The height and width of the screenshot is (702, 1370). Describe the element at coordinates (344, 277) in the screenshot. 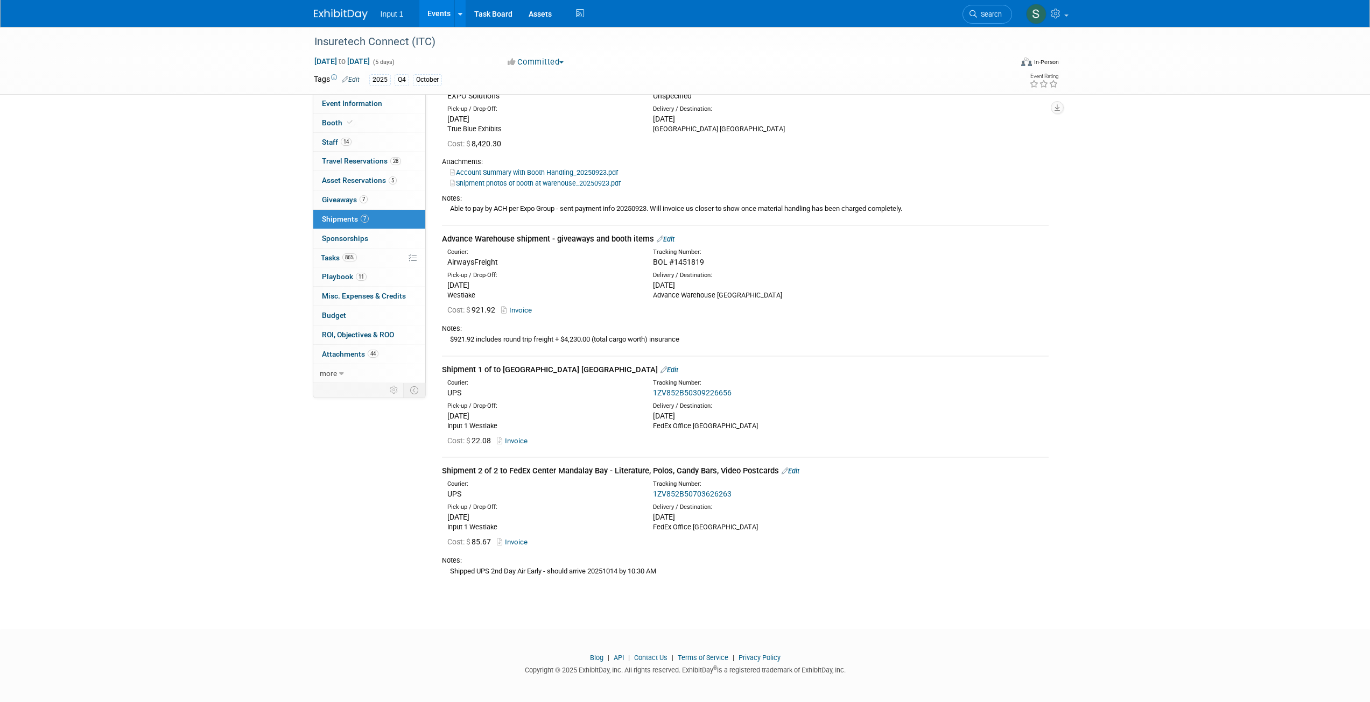

I see `span: Playbook` at that location.